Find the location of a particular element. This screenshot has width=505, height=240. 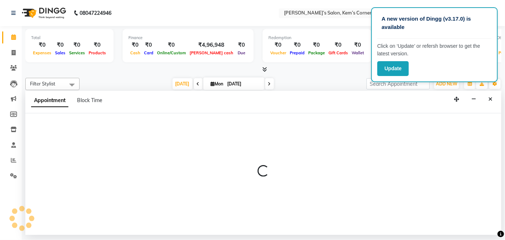

span: Expenses is located at coordinates (42, 53).